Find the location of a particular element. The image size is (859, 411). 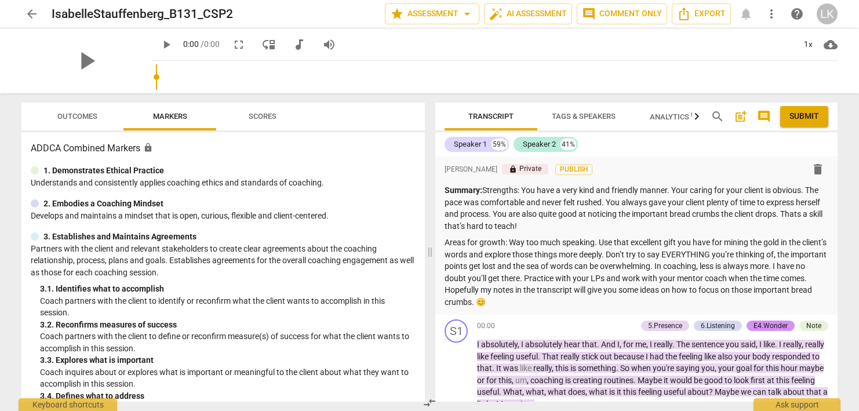

span: compare_arrows is located at coordinates (429, 403).